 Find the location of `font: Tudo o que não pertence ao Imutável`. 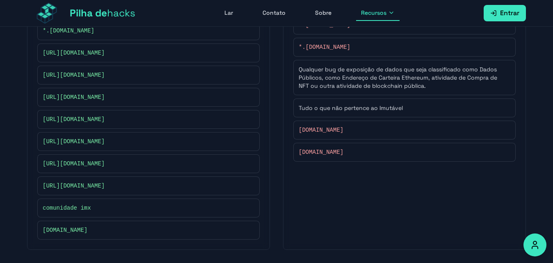

font: Tudo o que não pertence ao Imutável is located at coordinates (351, 108).